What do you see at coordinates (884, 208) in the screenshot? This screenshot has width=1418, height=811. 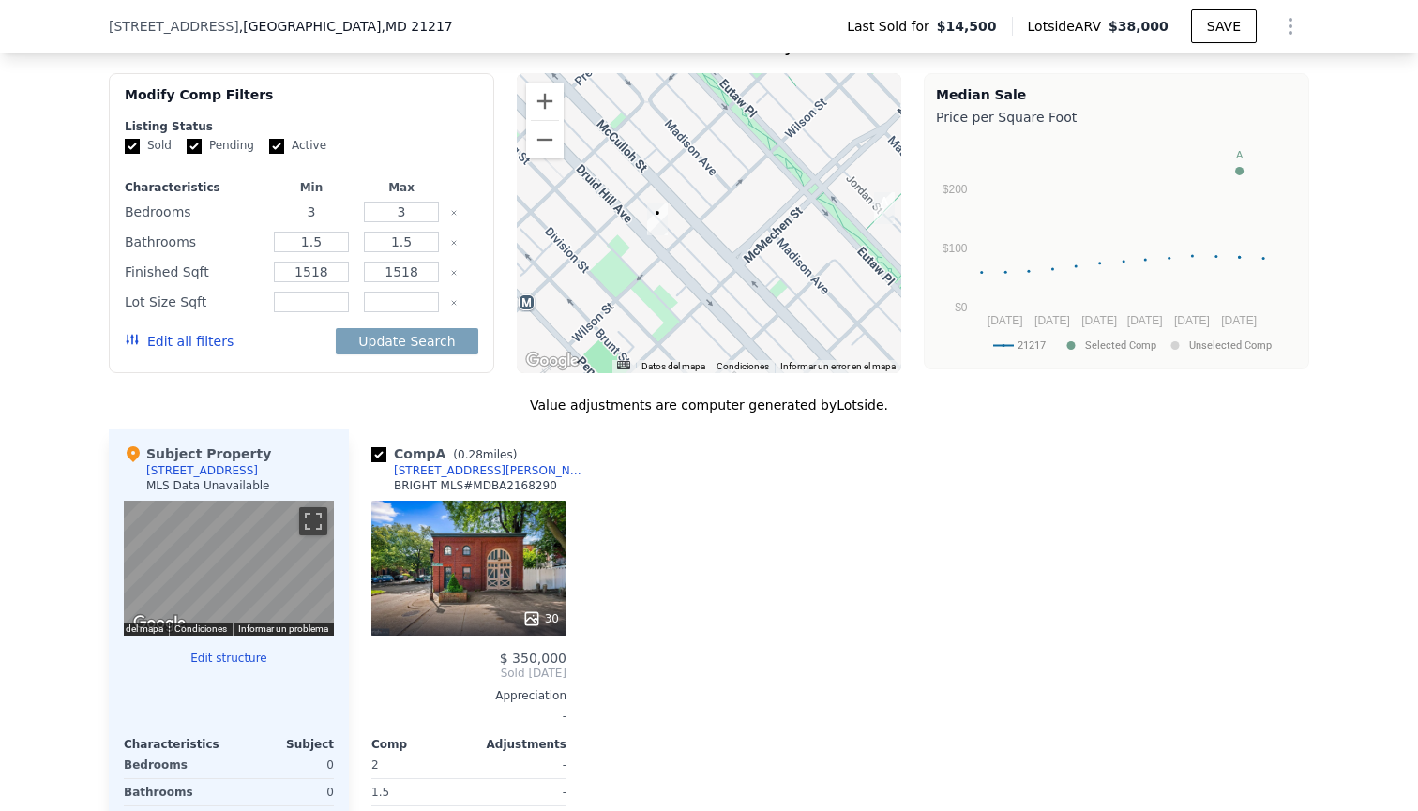 I see `div: 307 Mosher St` at bounding box center [884, 208].